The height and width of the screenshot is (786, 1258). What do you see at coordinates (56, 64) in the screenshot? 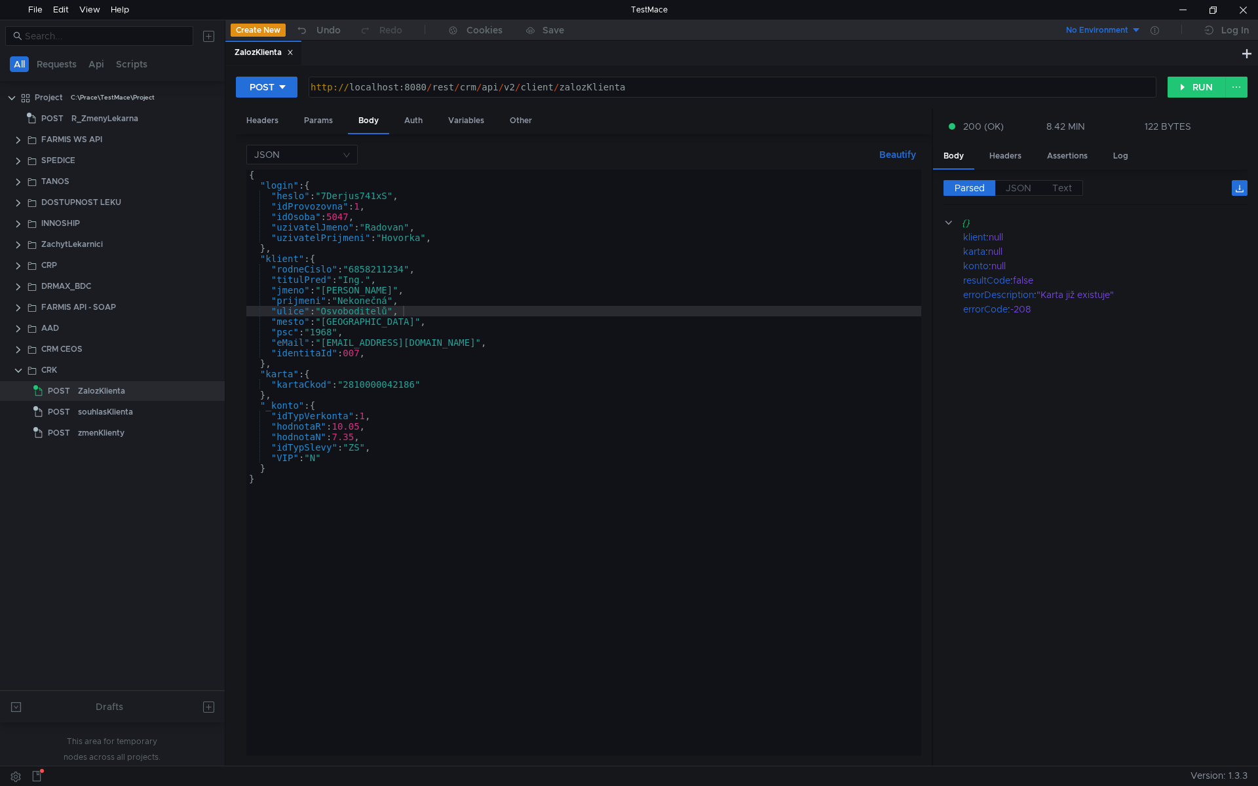
I see `button: Requests` at bounding box center [56, 64].